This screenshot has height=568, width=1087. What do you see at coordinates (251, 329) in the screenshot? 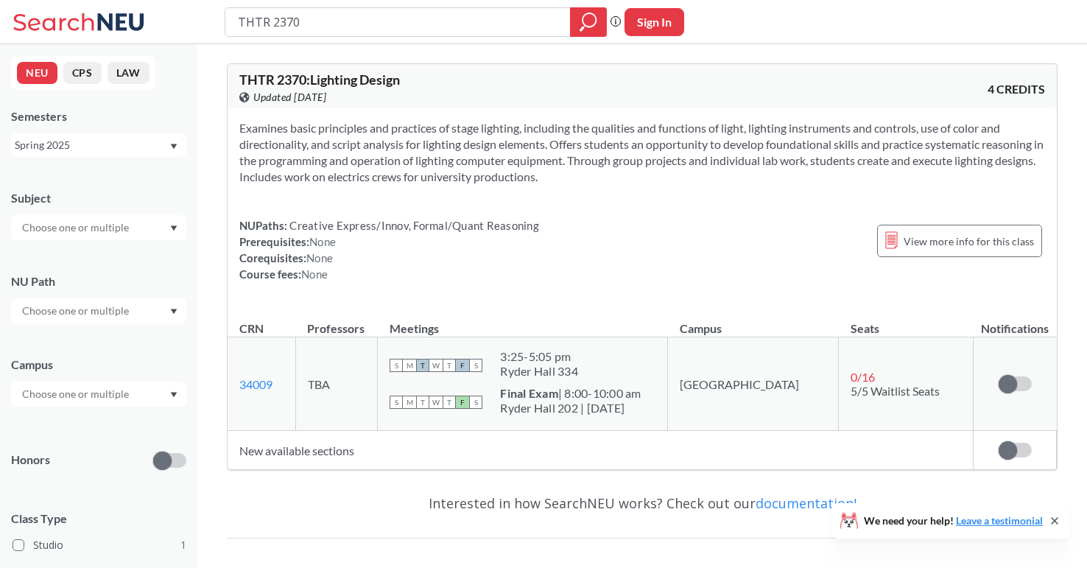
I see `div: CRN` at bounding box center [251, 329].